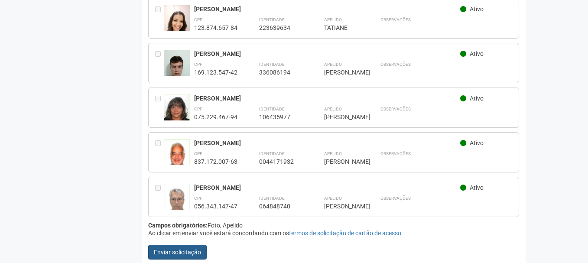  Describe the element at coordinates (216, 162) in the screenshot. I see `div: 837.172.007-63` at that location.